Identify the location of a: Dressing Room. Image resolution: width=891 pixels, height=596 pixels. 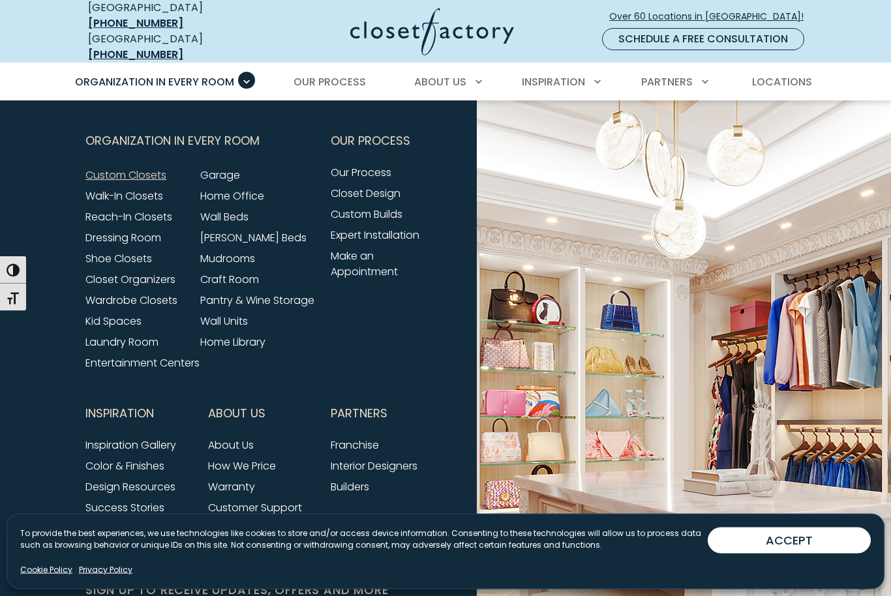
(123, 238).